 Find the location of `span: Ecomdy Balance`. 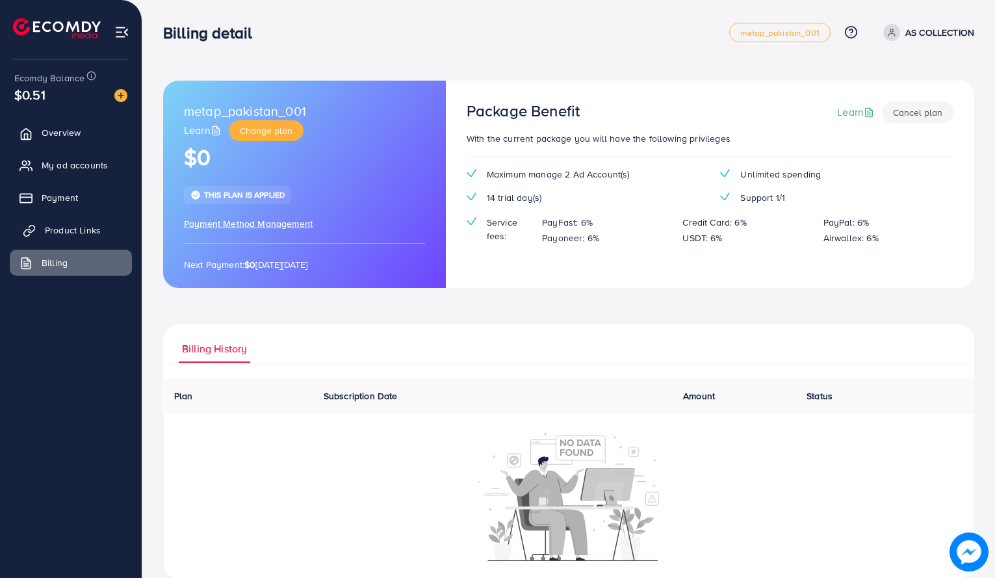

span: Ecomdy Balance is located at coordinates (49, 78).